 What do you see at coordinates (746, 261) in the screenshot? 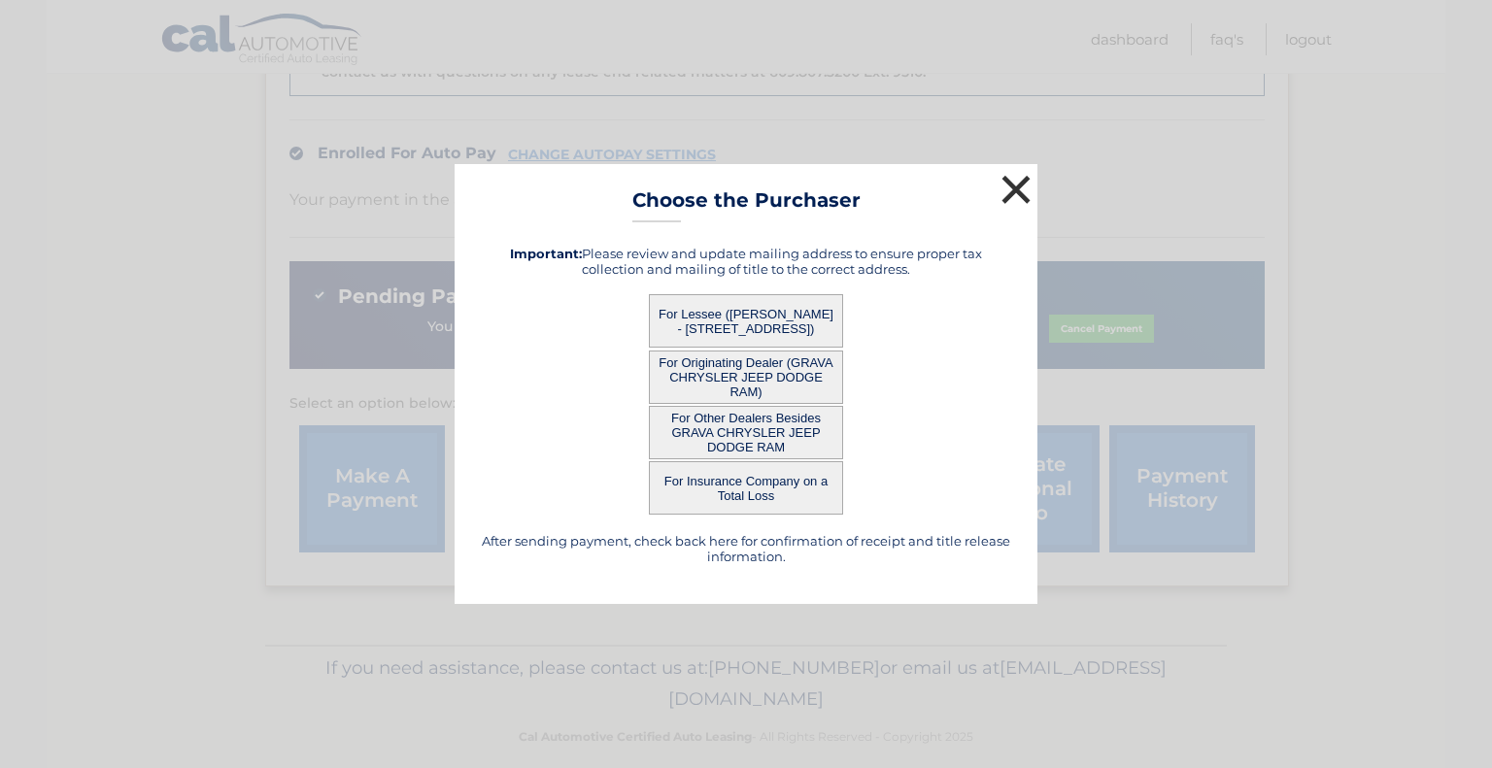
I see `h5: Please review and update mailing address to ensure proper tax collection and mailing of title to ...` at bounding box center [746, 261].